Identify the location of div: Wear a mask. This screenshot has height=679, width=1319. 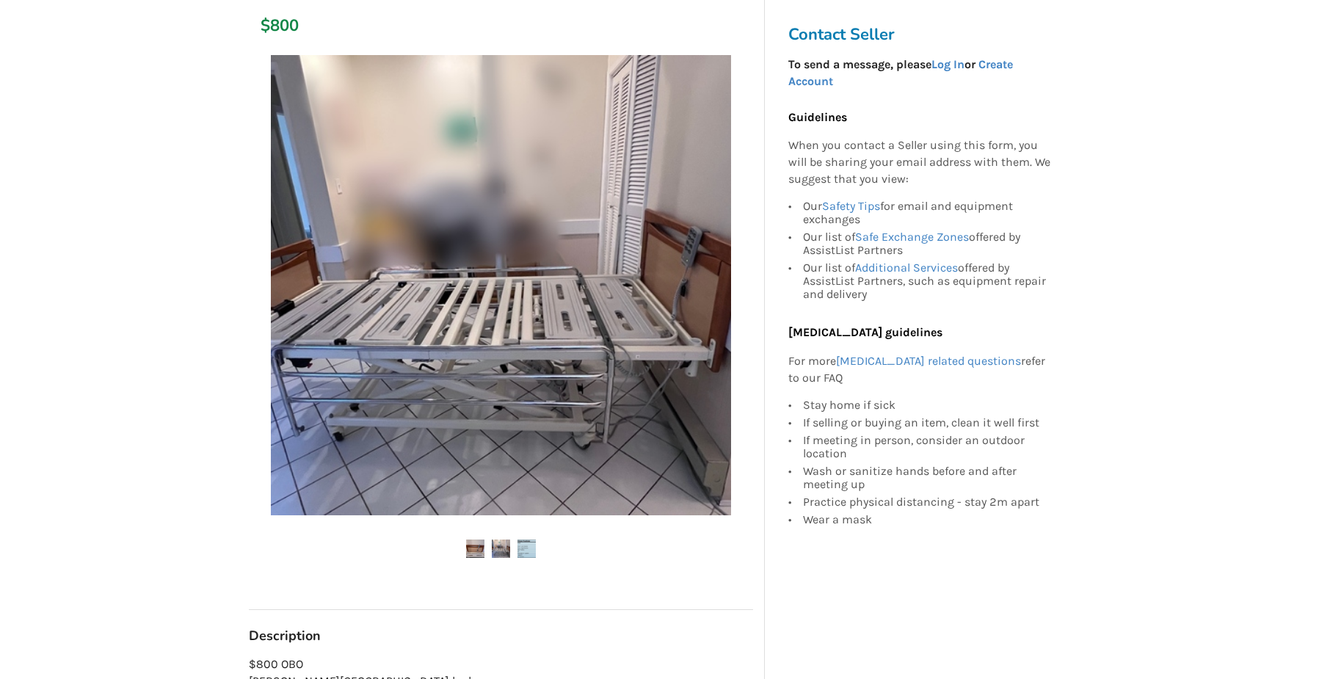
(927, 518).